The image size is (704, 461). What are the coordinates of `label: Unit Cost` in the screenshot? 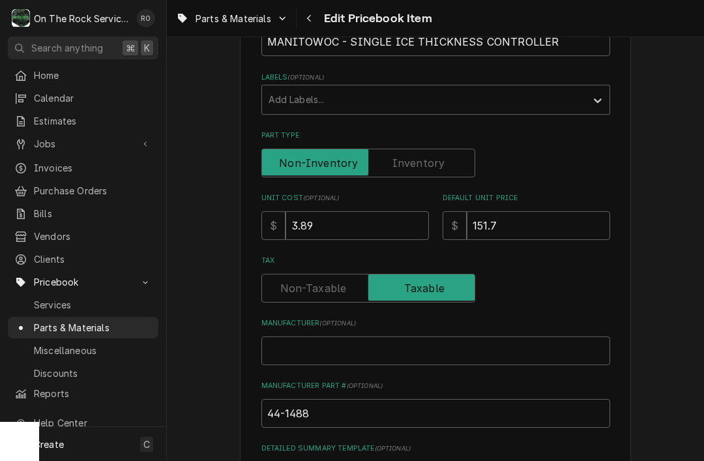 It's located at (345, 198).